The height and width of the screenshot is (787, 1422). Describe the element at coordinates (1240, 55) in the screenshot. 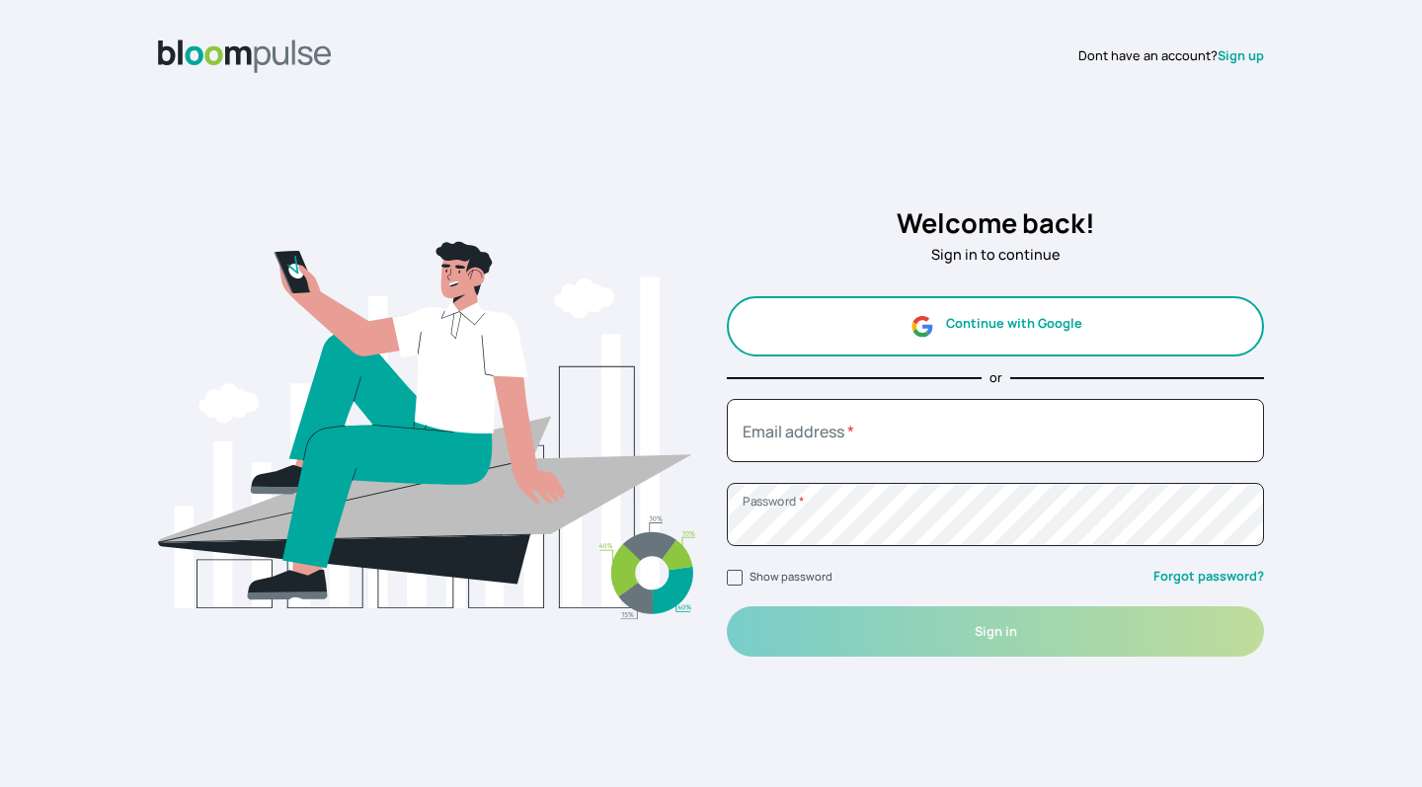

I see `a: Sign up` at that location.